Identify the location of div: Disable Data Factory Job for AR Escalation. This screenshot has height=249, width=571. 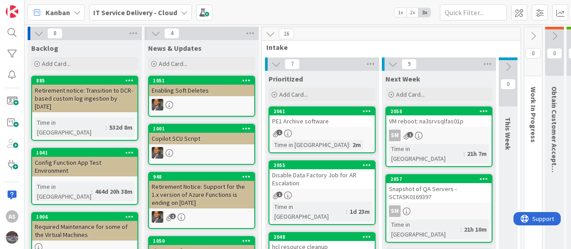
(322, 179).